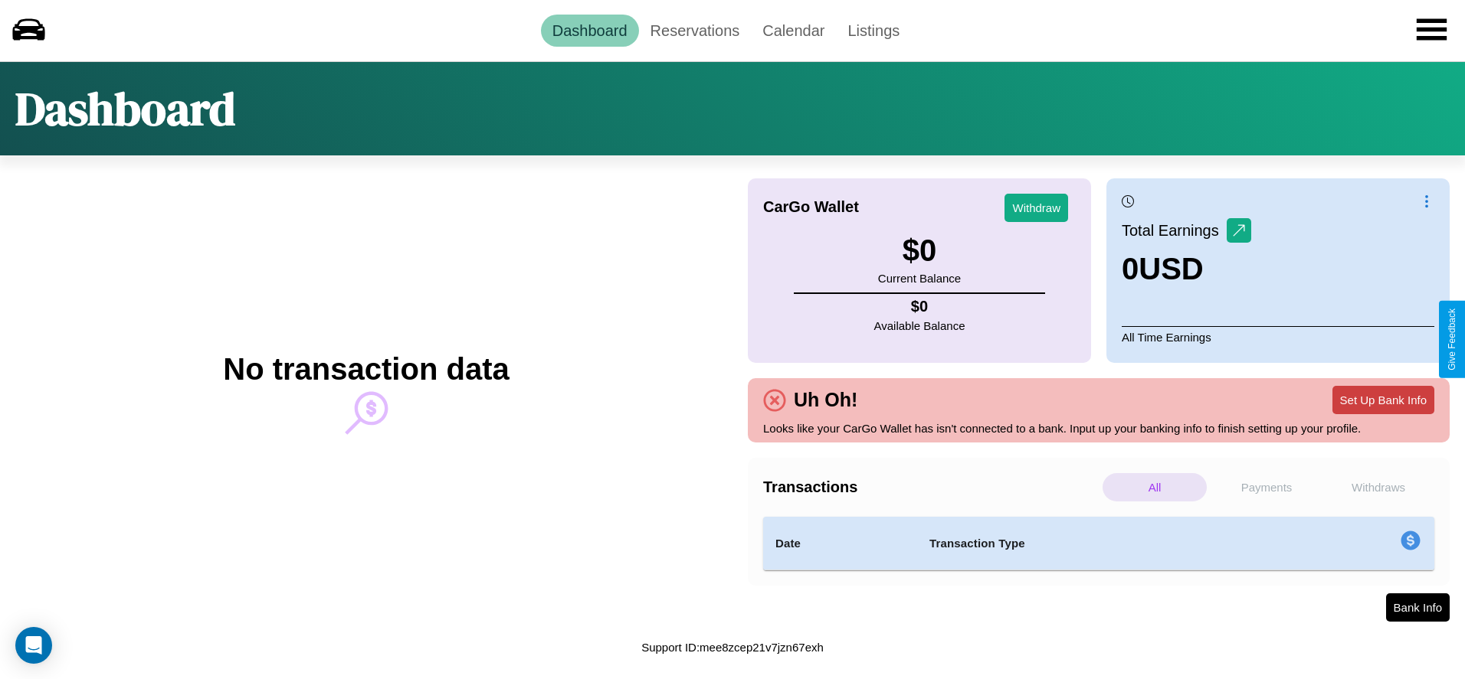  What do you see at coordinates (1378, 487) in the screenshot?
I see `p: Withdraws` at bounding box center [1378, 487].